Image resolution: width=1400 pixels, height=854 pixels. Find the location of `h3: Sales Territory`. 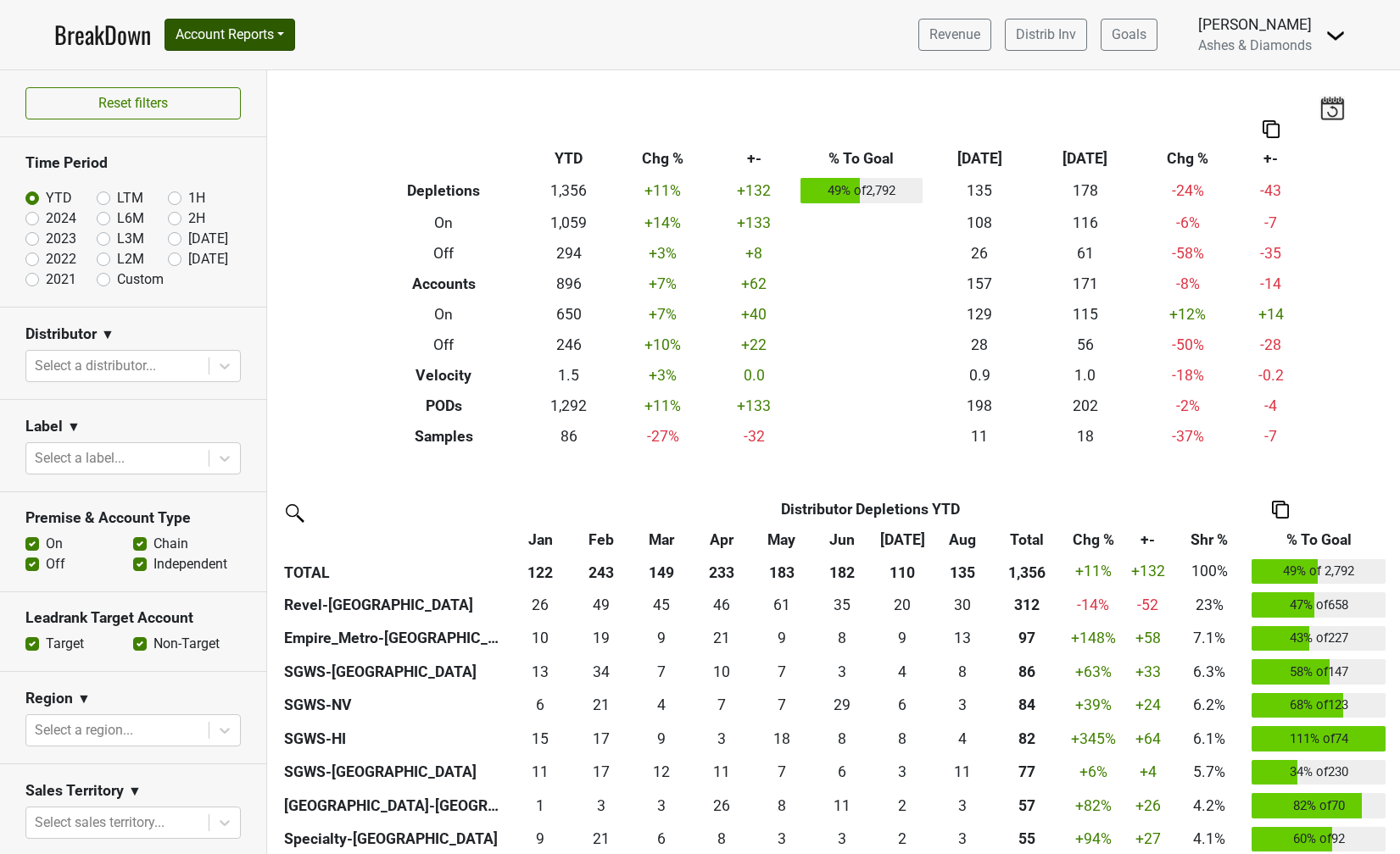

h3: Sales Territory is located at coordinates (74, 791).